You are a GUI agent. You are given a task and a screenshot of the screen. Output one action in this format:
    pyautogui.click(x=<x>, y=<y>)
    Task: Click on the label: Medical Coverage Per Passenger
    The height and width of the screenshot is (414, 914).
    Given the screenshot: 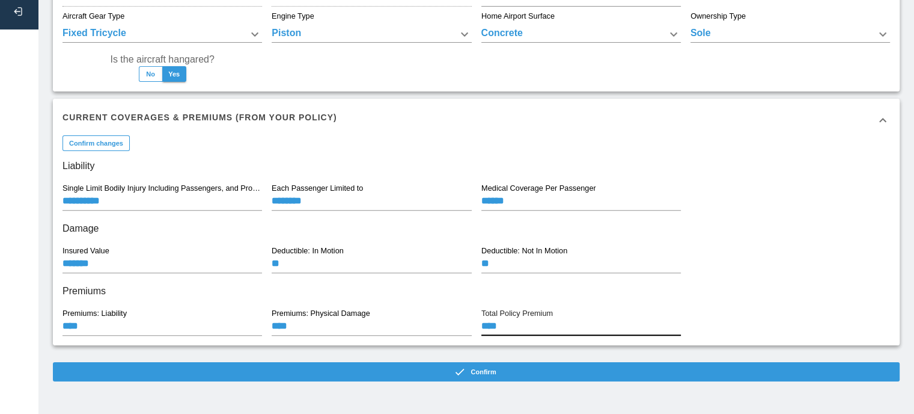 What is the action you would take?
    pyautogui.click(x=539, y=188)
    